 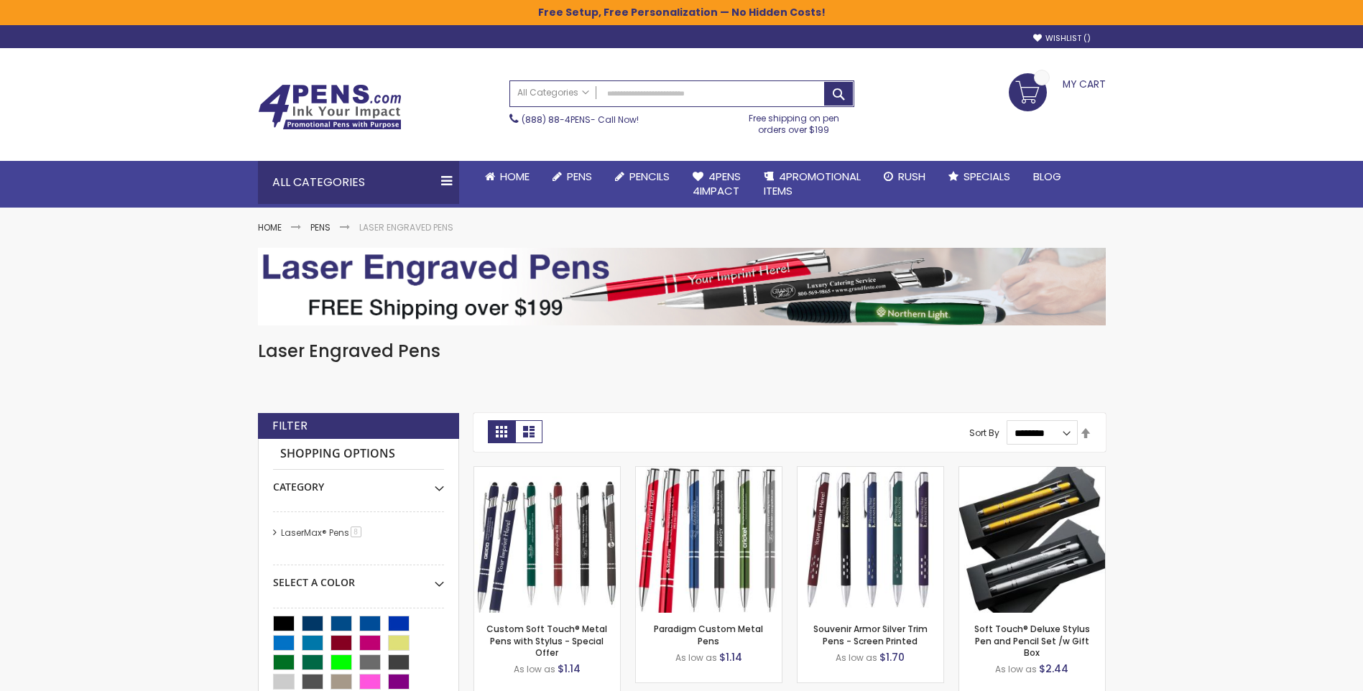 I want to click on a: Specials, so click(x=979, y=177).